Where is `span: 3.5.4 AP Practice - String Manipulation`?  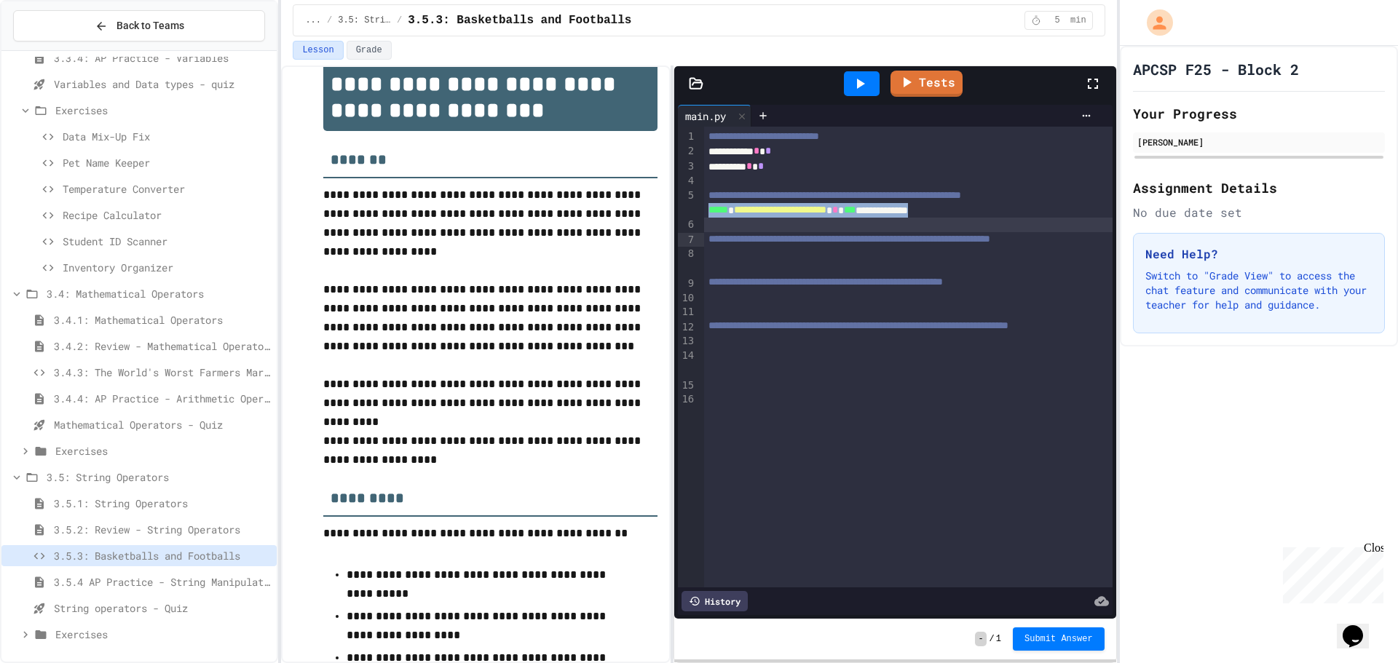
span: 3.5.4 AP Practice - String Manipulation is located at coordinates (162, 582).